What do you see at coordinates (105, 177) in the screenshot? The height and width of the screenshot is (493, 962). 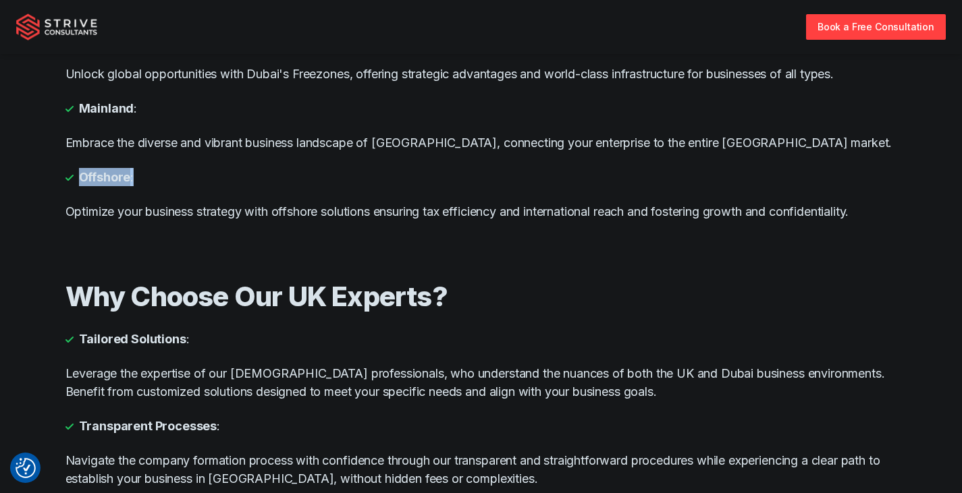 I see `strong: Offshore` at bounding box center [105, 177].